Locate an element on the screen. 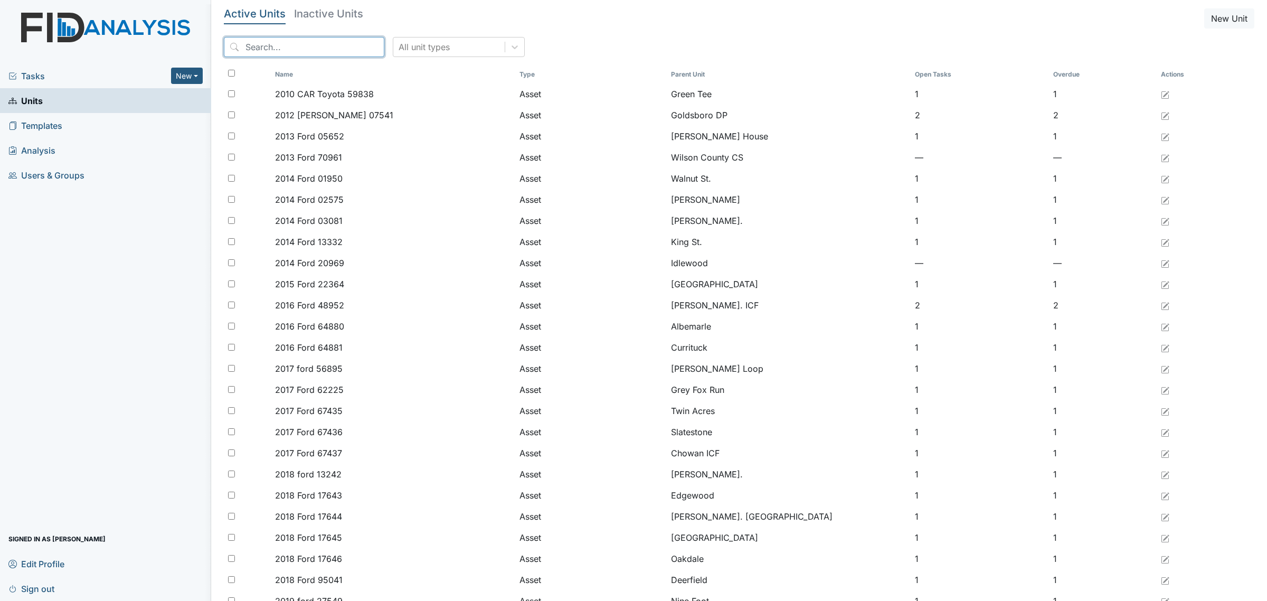  span: 2013 Ford 70961 is located at coordinates (308, 157).